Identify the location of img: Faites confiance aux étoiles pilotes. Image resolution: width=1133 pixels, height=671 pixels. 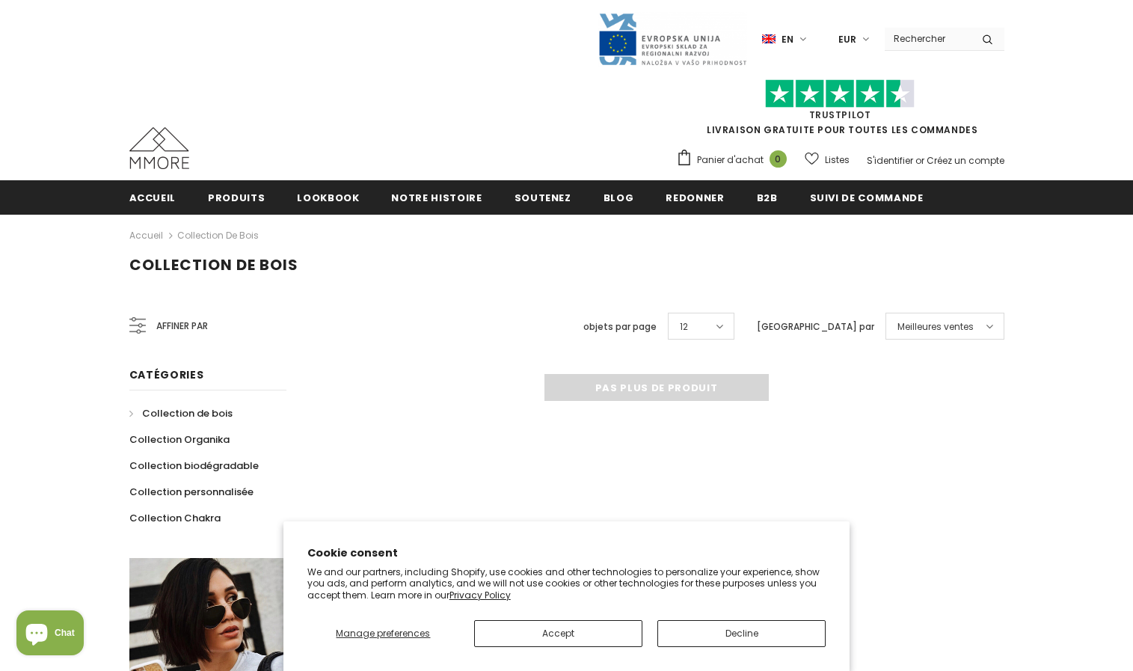
(840, 94).